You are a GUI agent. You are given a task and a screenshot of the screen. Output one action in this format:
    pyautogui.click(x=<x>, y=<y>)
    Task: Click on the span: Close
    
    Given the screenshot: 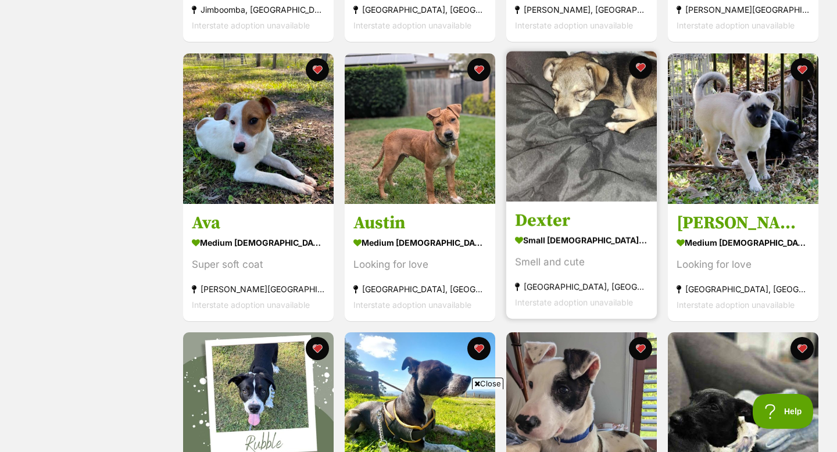 What is the action you would take?
    pyautogui.click(x=488, y=384)
    